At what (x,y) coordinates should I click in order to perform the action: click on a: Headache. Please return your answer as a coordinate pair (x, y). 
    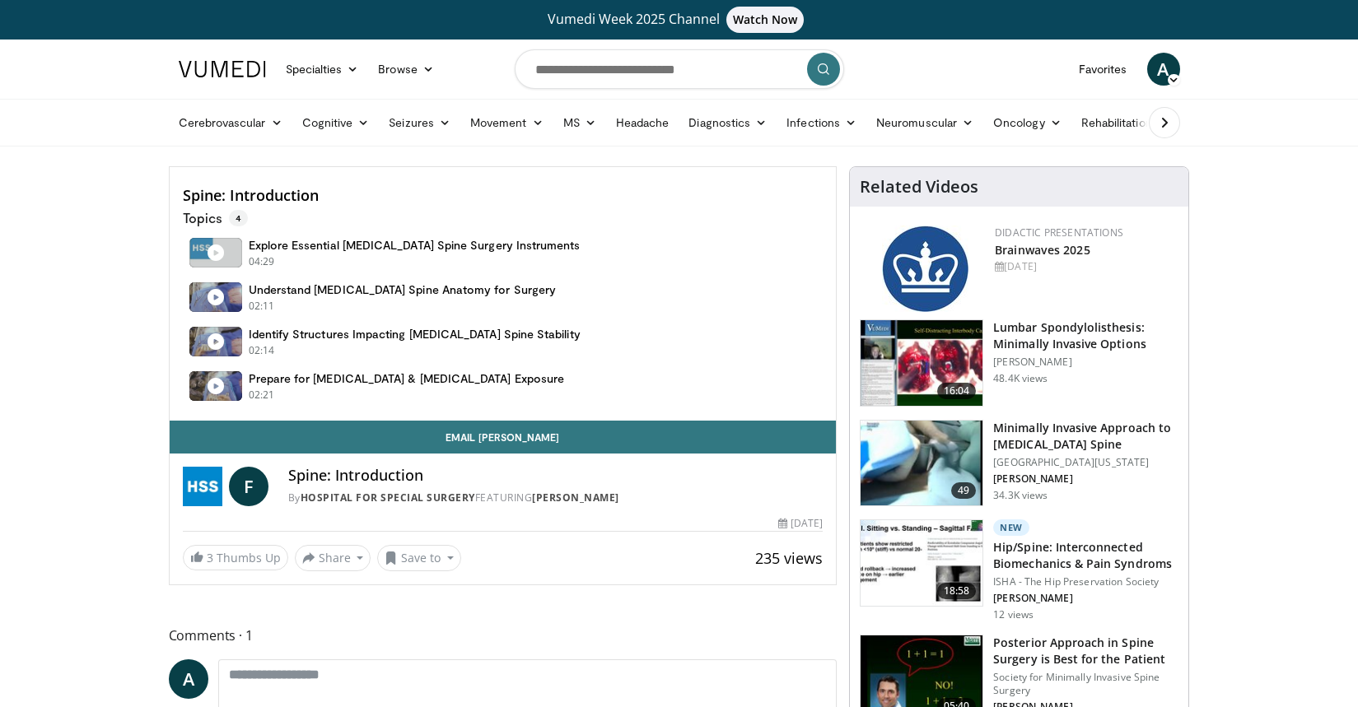
    Looking at the image, I should click on (642, 123).